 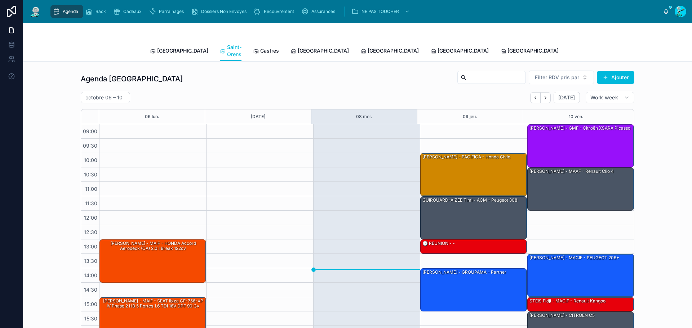 What do you see at coordinates (152, 117) in the screenshot?
I see `button: 06 lun.` at bounding box center [152, 117].